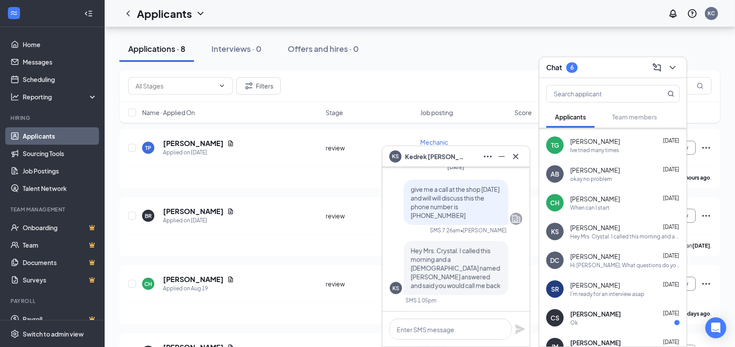 The image size is (735, 347). Describe the element at coordinates (60, 153) in the screenshot. I see `a: Sourcing Tools` at that location.